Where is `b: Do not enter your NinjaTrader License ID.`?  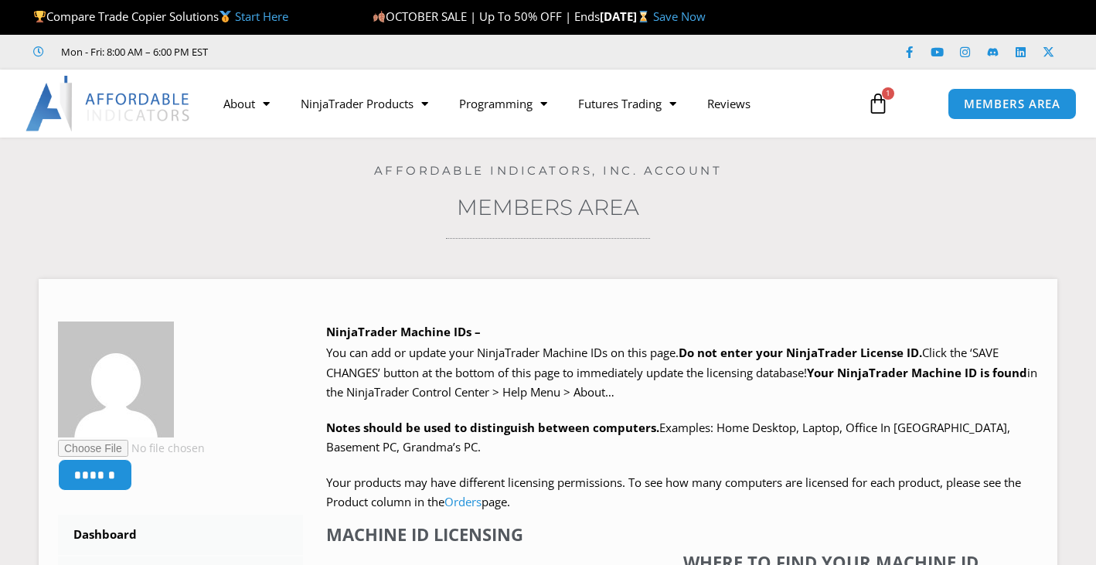 b: Do not enter your NinjaTrader License ID. is located at coordinates (800, 352).